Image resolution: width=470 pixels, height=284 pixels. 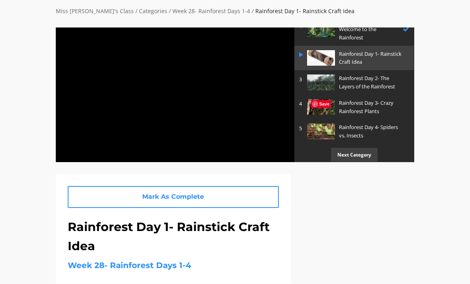 I want to click on p: Rainforest Day 4- Spiders vs. Insects, so click(x=372, y=132).